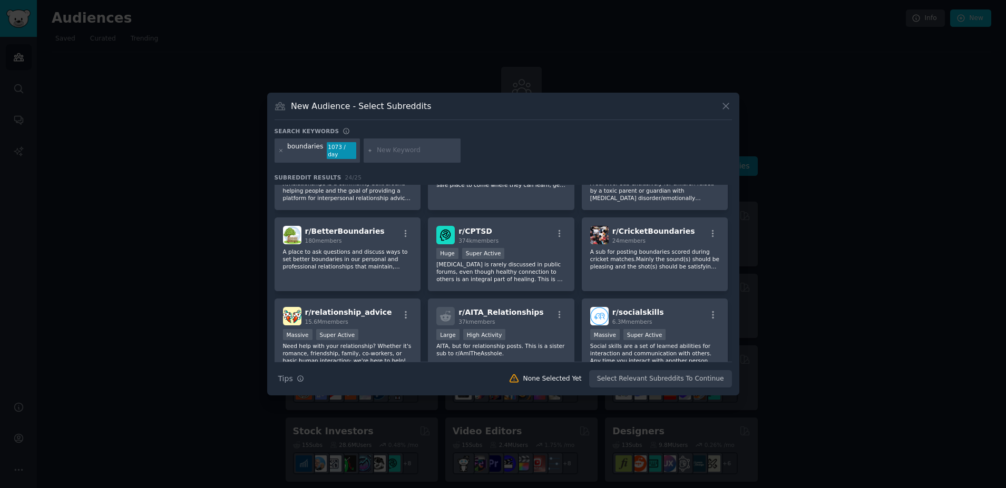  What do you see at coordinates (552, 379) in the screenshot?
I see `div: None Selected Yet` at bounding box center [552, 379].